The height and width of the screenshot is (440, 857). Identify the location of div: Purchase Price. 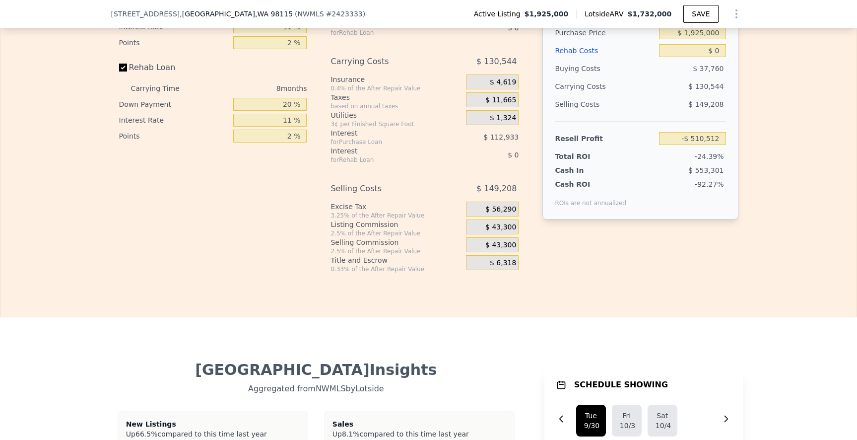
(605, 33).